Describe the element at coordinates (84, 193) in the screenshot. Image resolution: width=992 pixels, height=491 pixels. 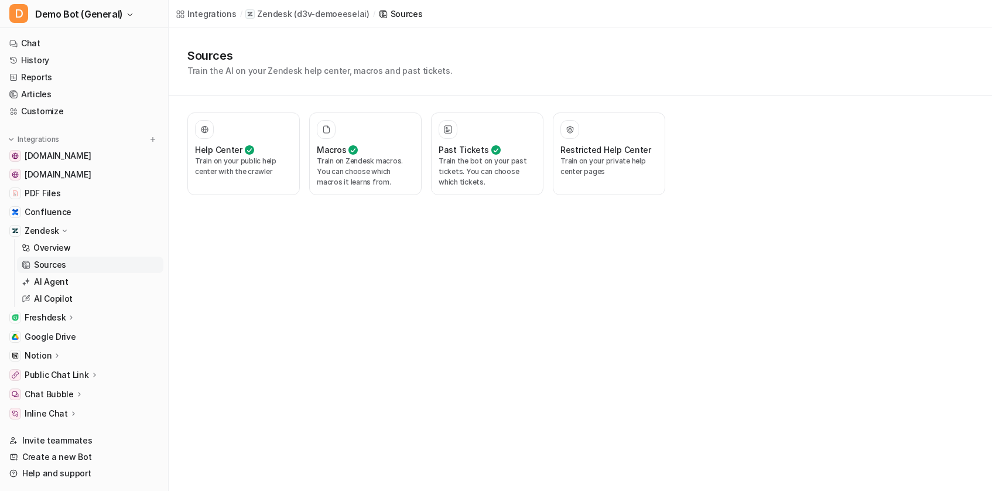
I see `a: PDF FilesPDF Files` at that location.